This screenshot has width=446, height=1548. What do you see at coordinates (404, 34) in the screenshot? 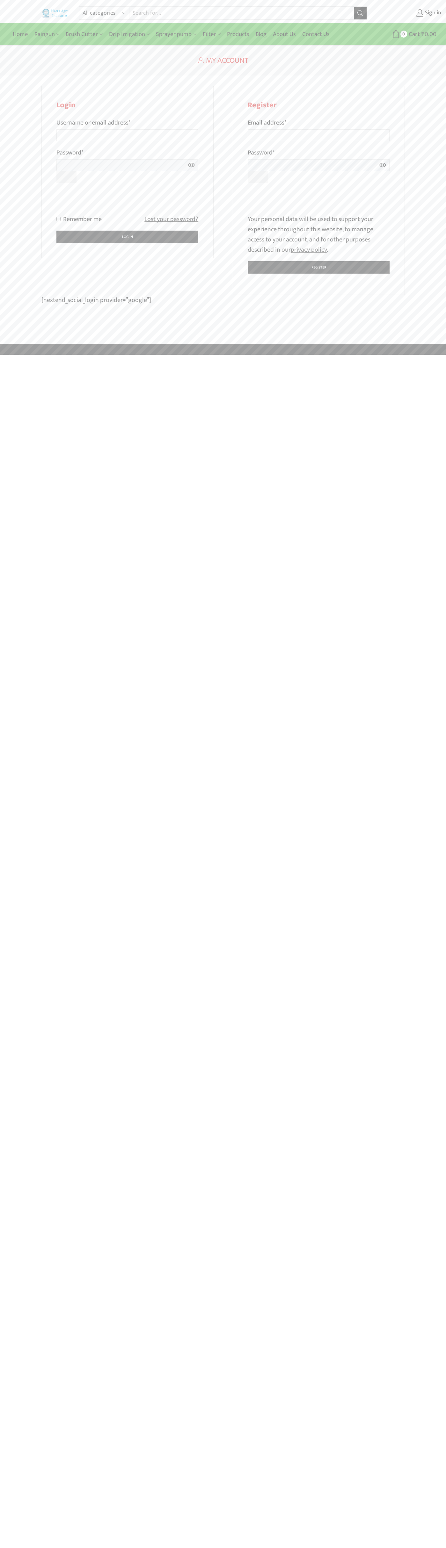
I see `a: 0 Cart ₹0.00` at bounding box center [404, 34].